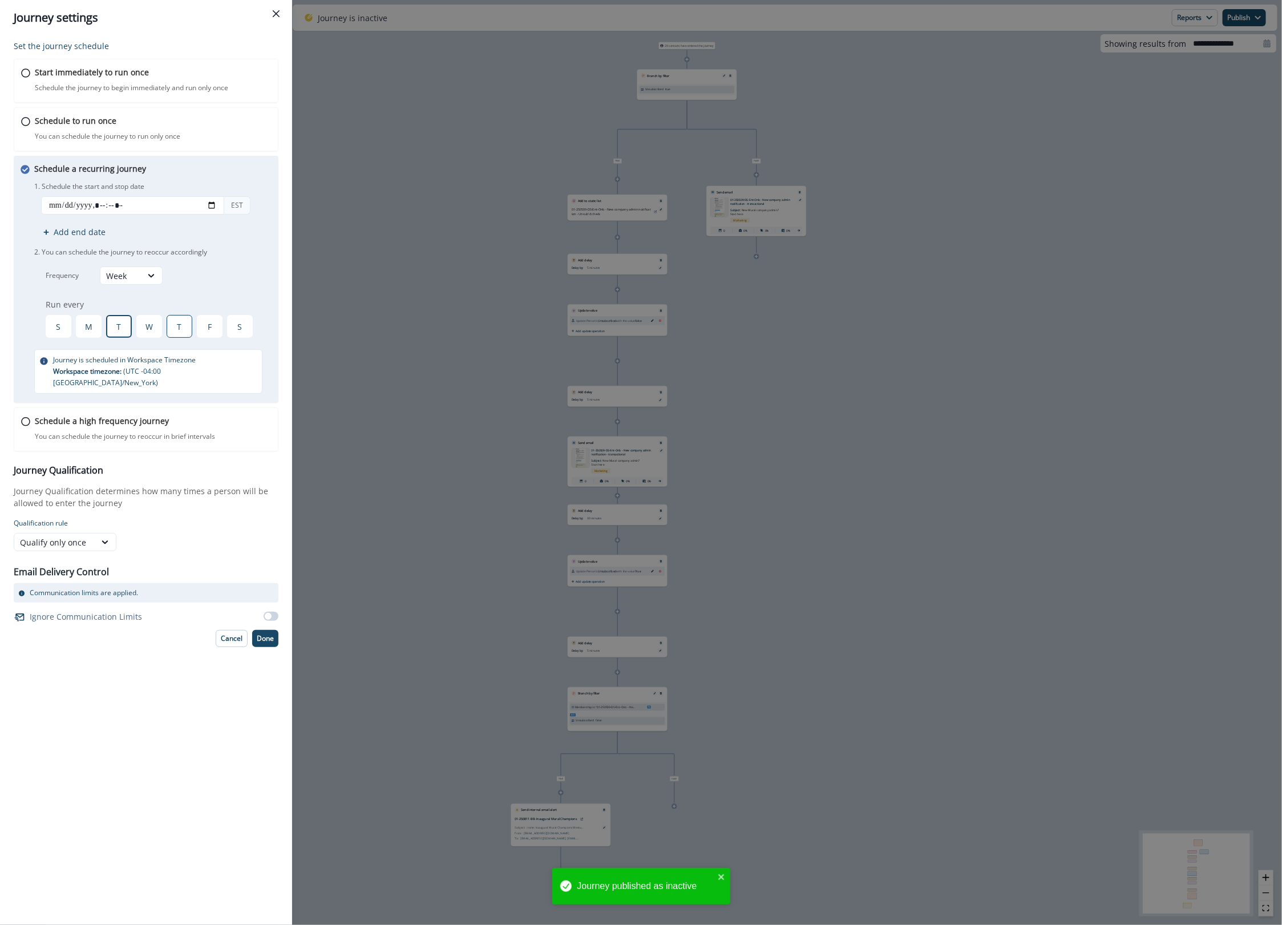  Describe the element at coordinates (88, 371) in the screenshot. I see `span: Workspace timezone:` at that location.